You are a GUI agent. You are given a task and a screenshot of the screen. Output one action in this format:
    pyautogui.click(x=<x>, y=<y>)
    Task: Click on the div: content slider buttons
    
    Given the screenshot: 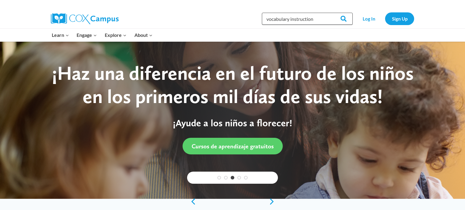 What is the action you would take?
    pyautogui.click(x=232, y=202)
    